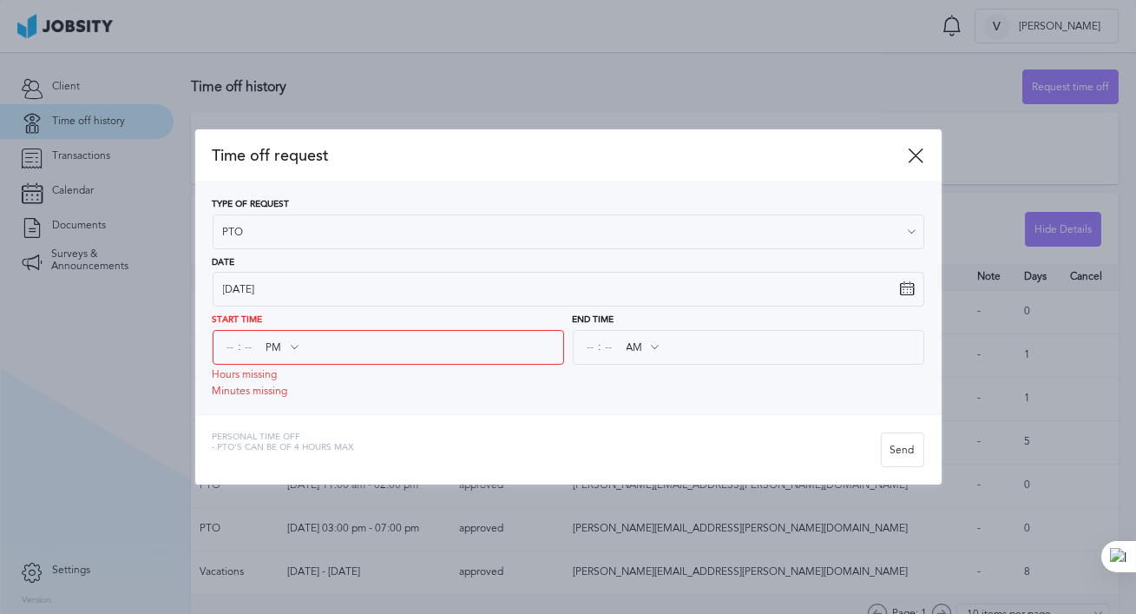  What do you see at coordinates (250, 392) in the screenshot?
I see `span: Minutes missing` at bounding box center [250, 392].